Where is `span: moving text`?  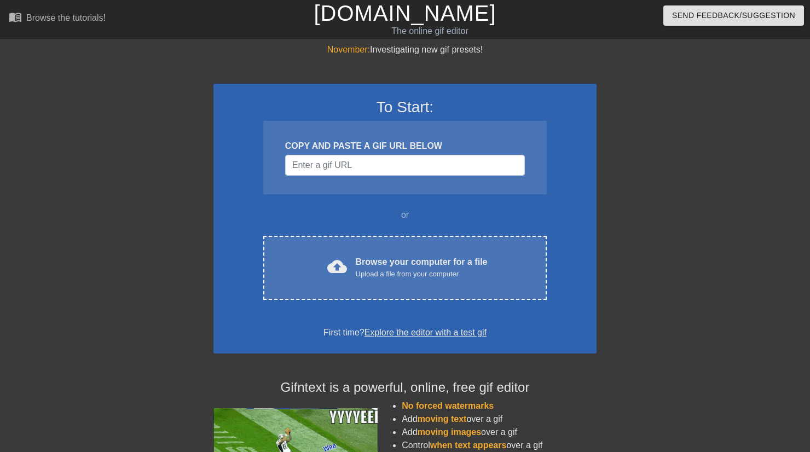
span: moving text is located at coordinates (442, 418).